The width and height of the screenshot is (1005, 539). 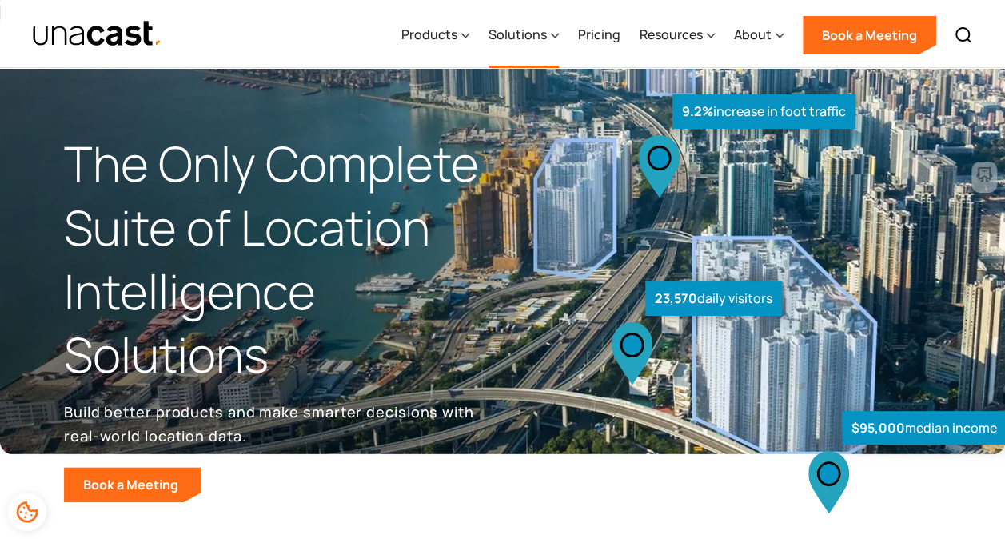 What do you see at coordinates (878, 428) in the screenshot?
I see `strong: $95,000` at bounding box center [878, 428].